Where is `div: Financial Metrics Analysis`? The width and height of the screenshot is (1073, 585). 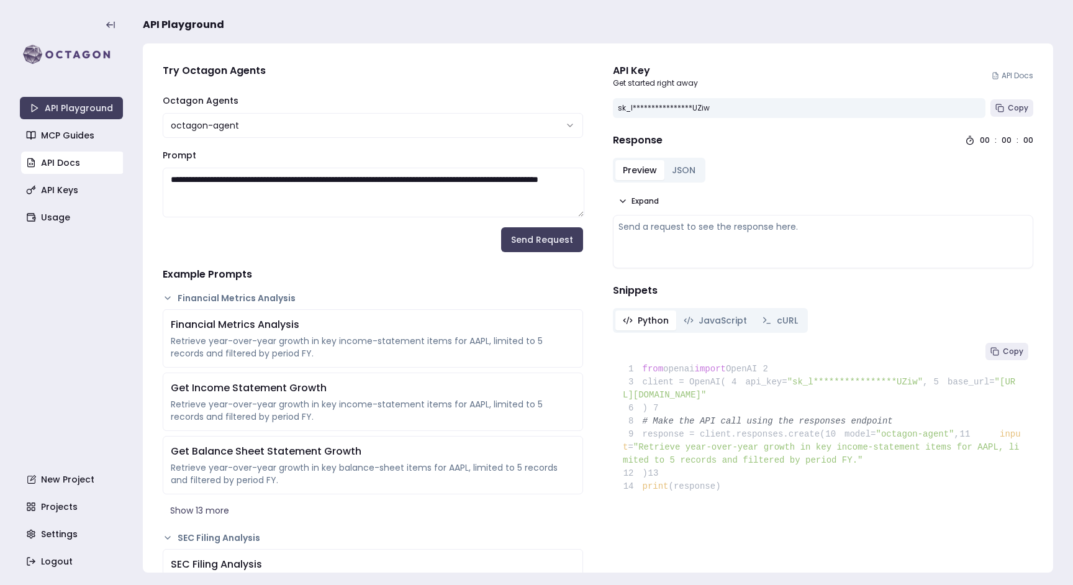
div: Financial Metrics Analysis is located at coordinates (373, 325).